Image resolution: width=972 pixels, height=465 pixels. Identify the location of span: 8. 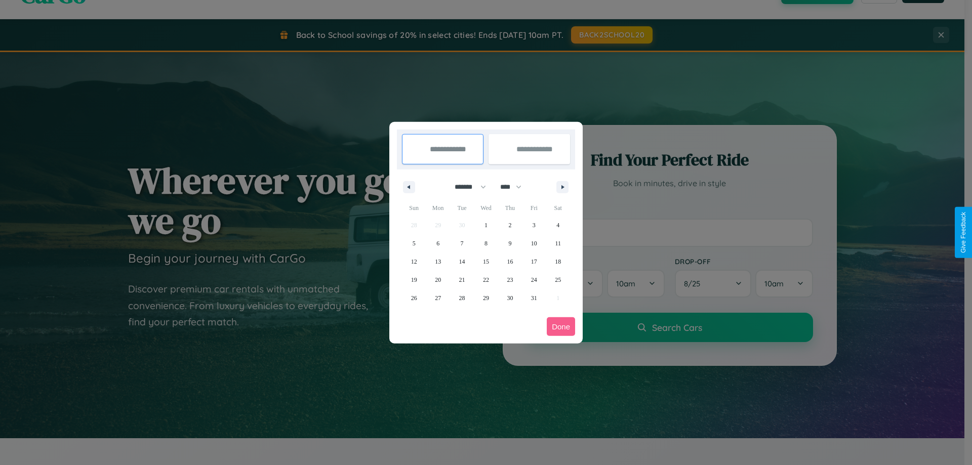
(486, 244).